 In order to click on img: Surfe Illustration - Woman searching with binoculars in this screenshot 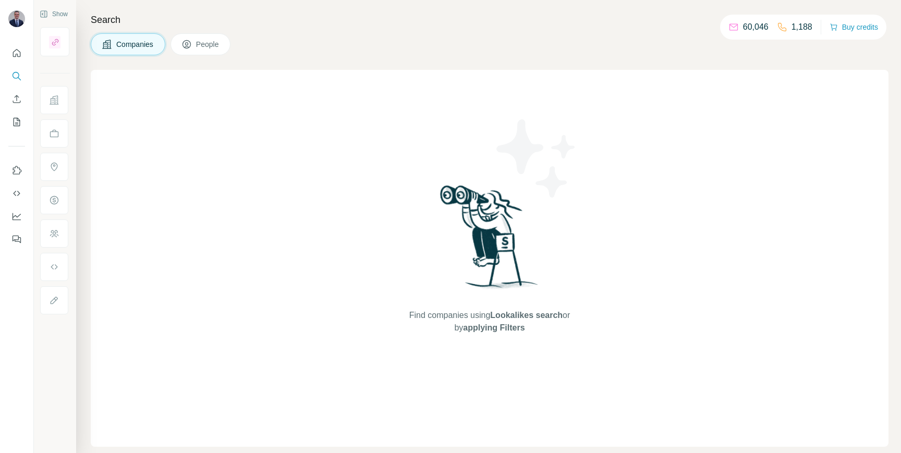, I will do `click(489, 240)`.